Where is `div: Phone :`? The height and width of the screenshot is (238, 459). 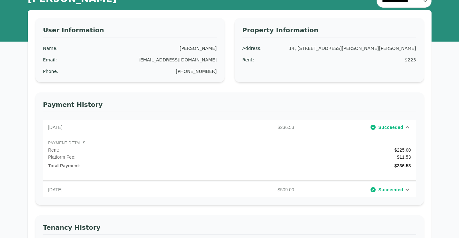 div: Phone : is located at coordinates (51, 71).